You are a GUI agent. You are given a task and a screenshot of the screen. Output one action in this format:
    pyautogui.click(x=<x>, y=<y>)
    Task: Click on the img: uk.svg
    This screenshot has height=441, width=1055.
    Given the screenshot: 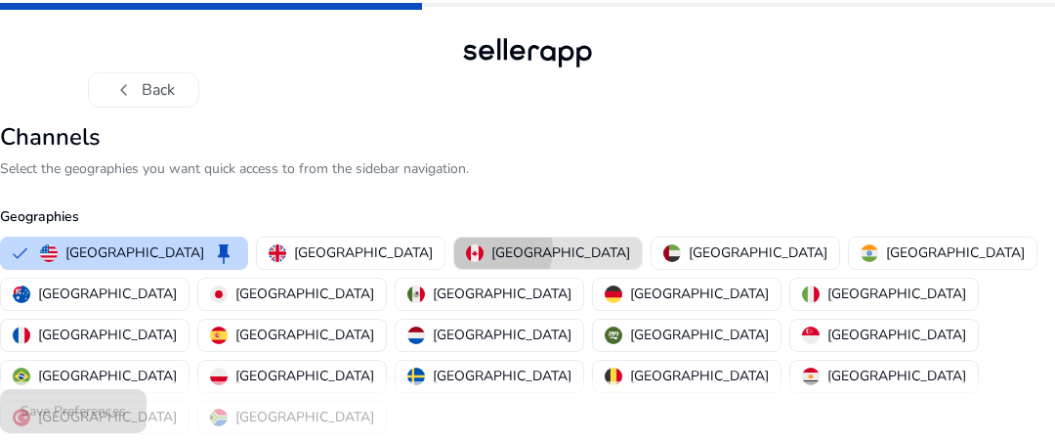 What is the action you would take?
    pyautogui.click(x=278, y=253)
    